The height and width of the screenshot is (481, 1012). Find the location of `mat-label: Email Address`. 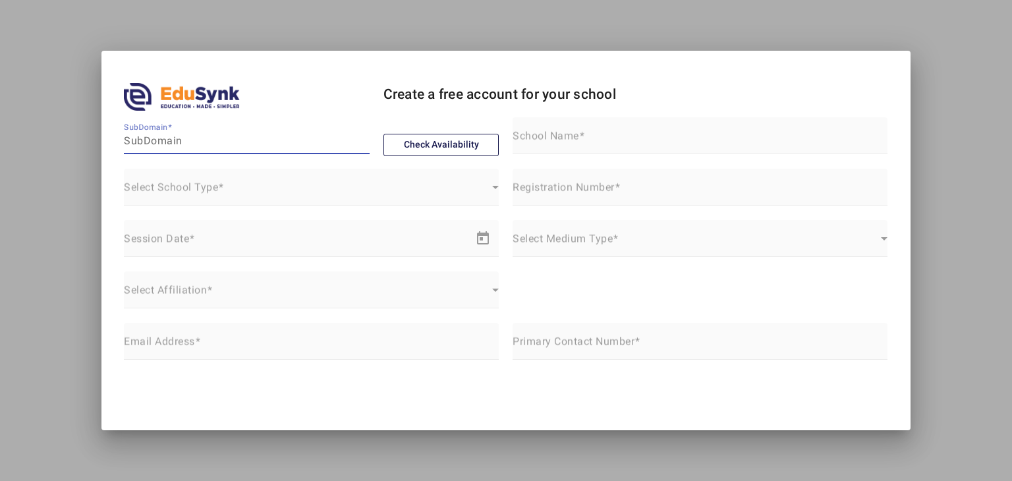

mat-label: Email Address is located at coordinates (159, 341).